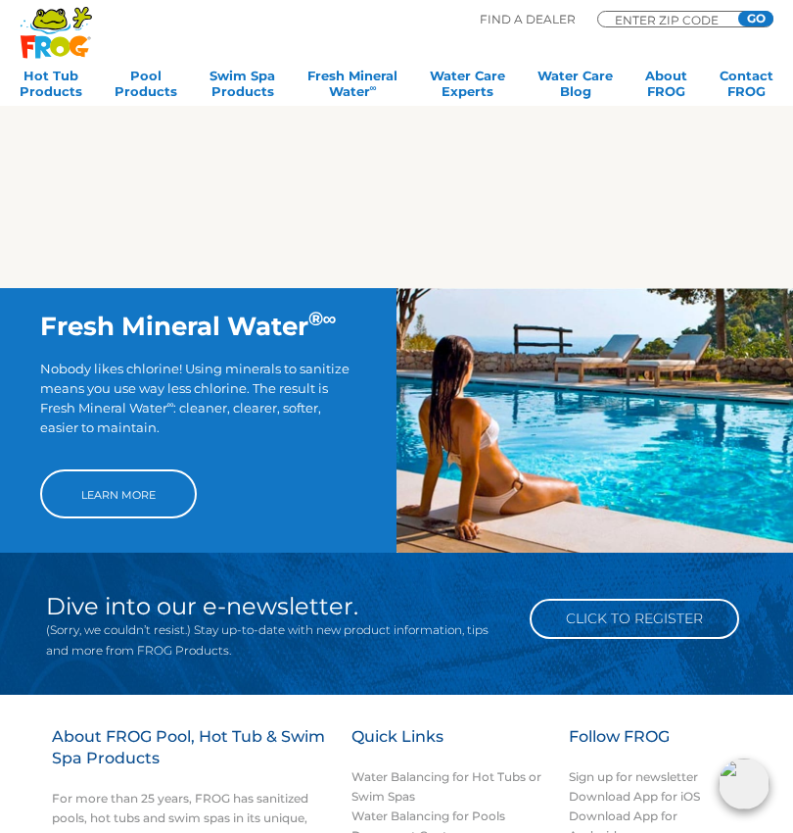  Describe the element at coordinates (277, 606) in the screenshot. I see `h2: Dive into our e-newsletter.` at that location.